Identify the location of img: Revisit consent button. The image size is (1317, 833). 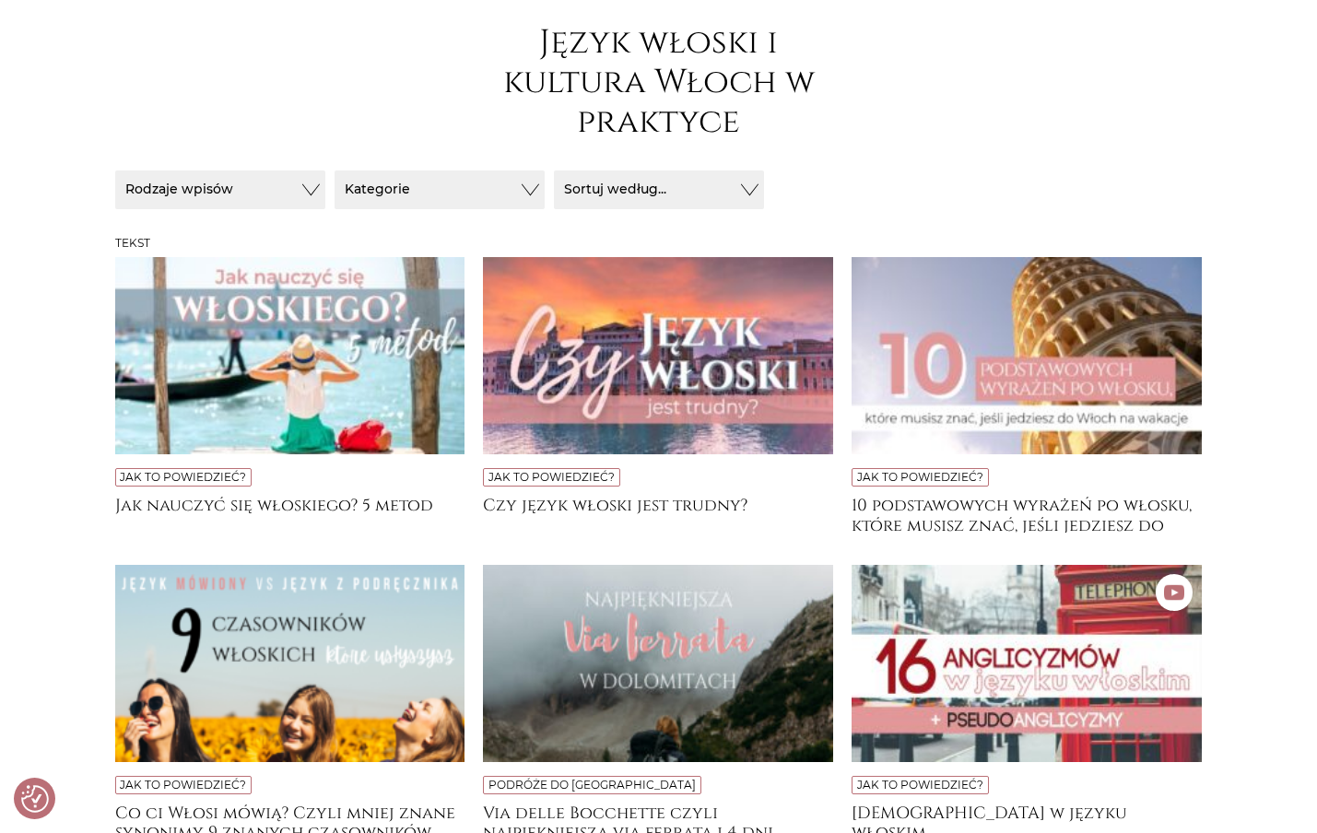
(35, 799).